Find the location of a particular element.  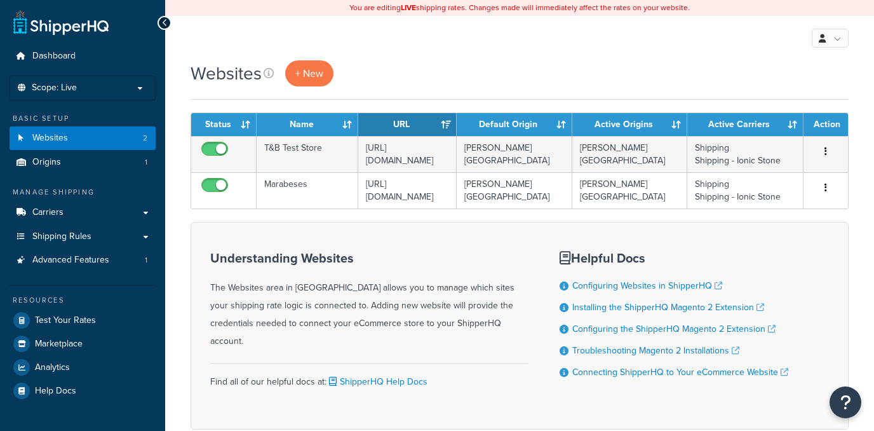

span: Test Your Rates is located at coordinates (65, 320).